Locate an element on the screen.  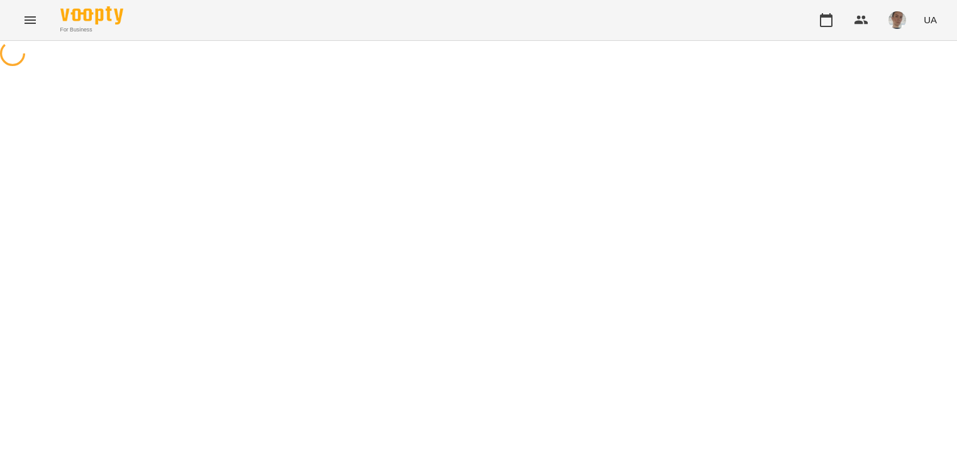
span: UA is located at coordinates (930, 19).